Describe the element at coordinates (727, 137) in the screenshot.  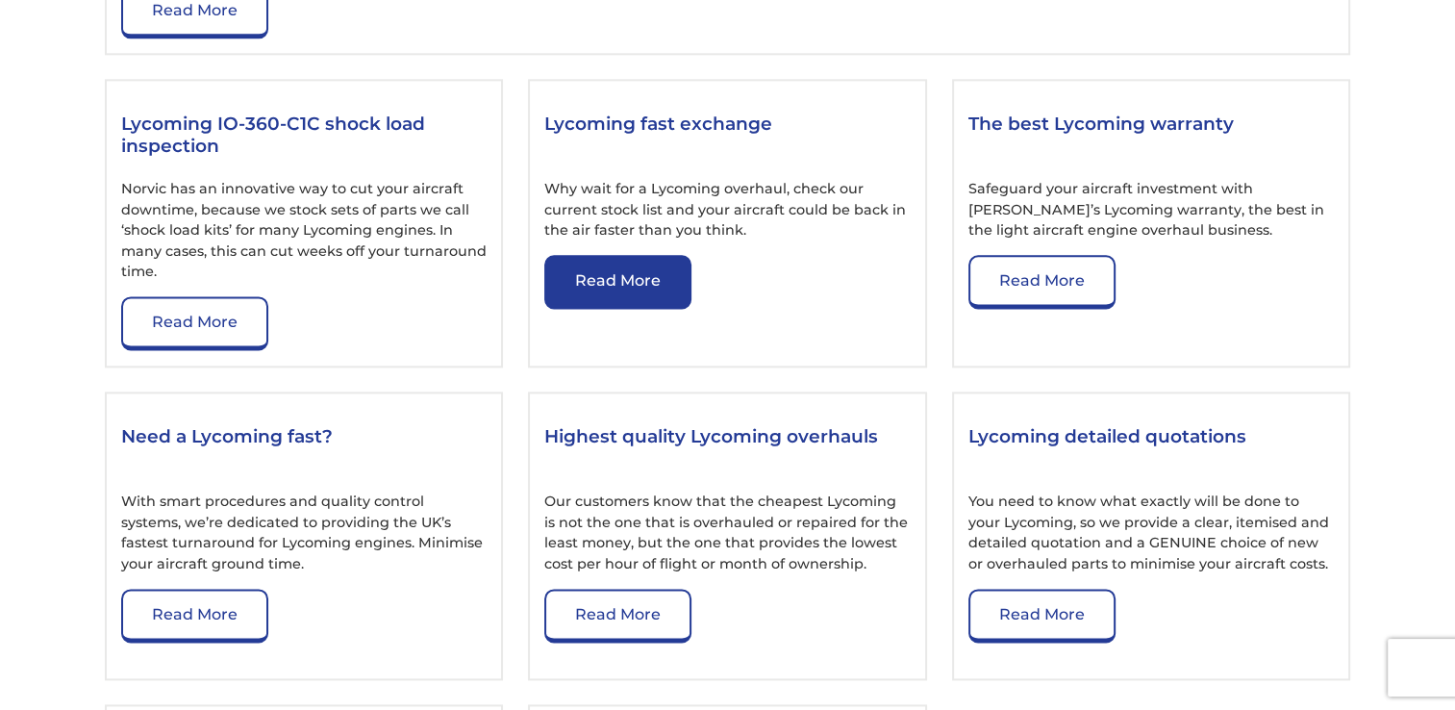
I see `h3: Lycoming fast exchange` at that location.